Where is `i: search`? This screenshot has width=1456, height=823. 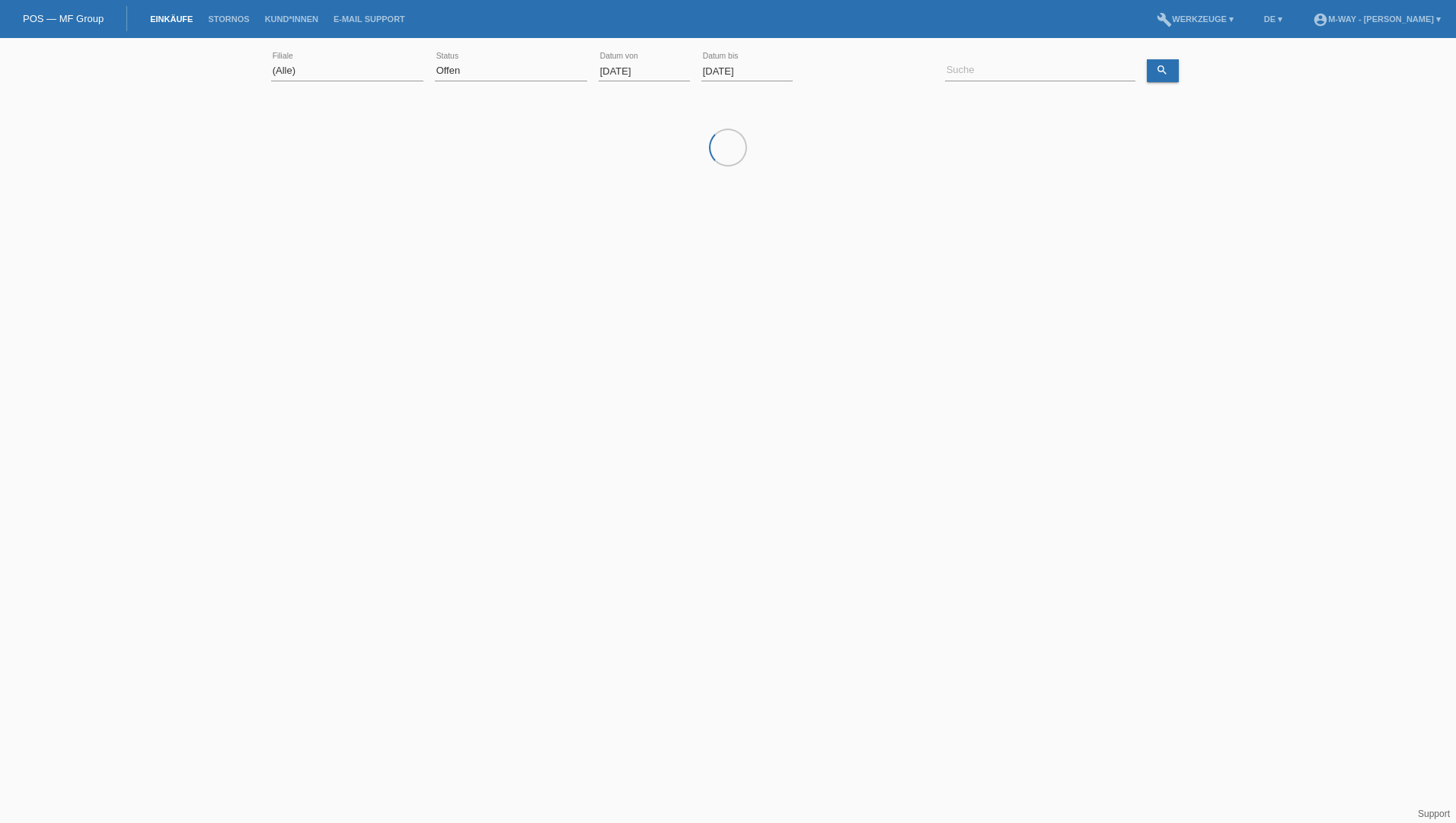
i: search is located at coordinates (1162, 70).